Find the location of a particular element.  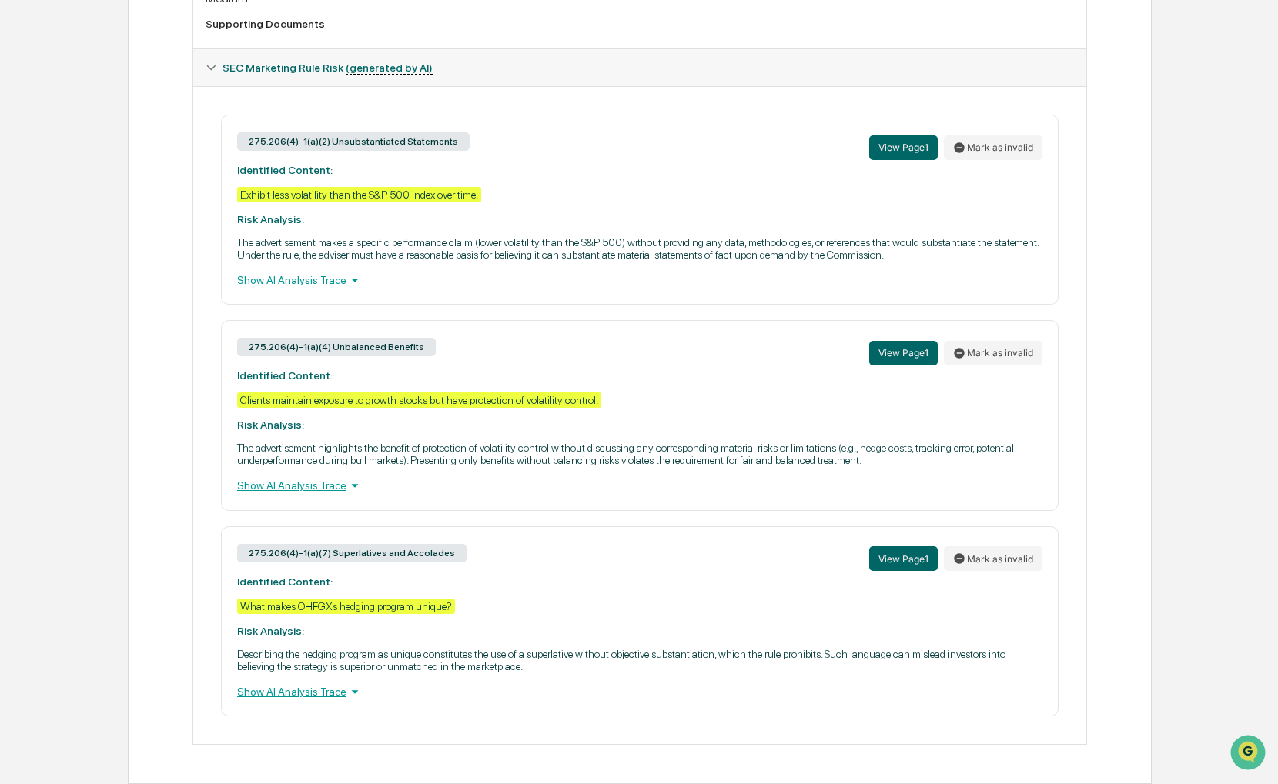

span: Pylon is located at coordinates (169, 345).